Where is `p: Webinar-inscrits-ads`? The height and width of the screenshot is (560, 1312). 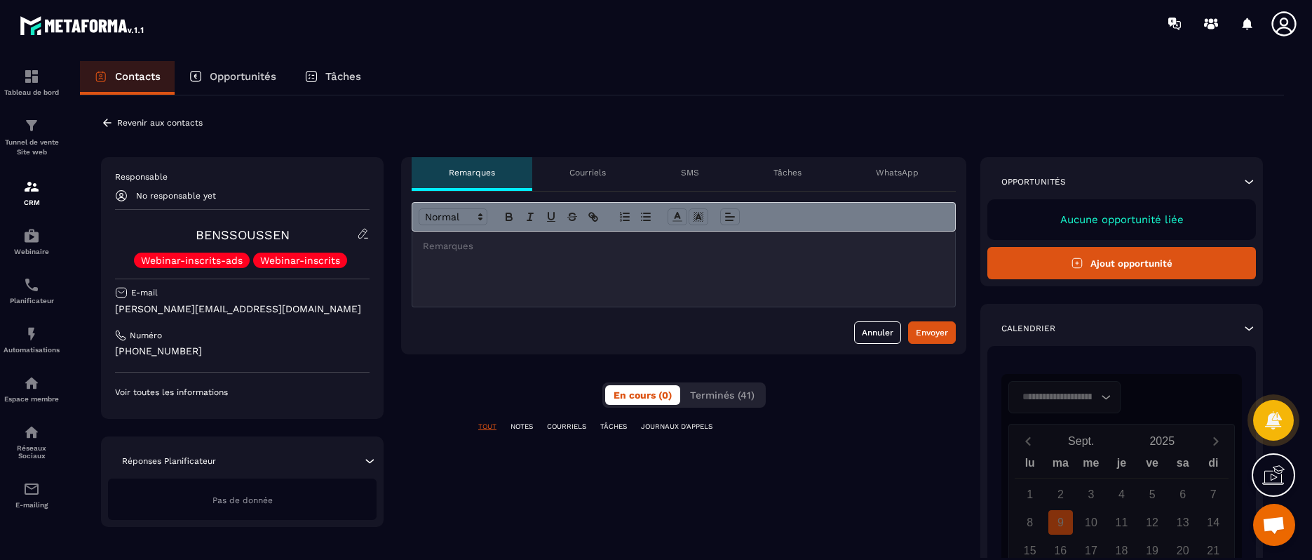
p: Webinar-inscrits-ads is located at coordinates (191, 260).